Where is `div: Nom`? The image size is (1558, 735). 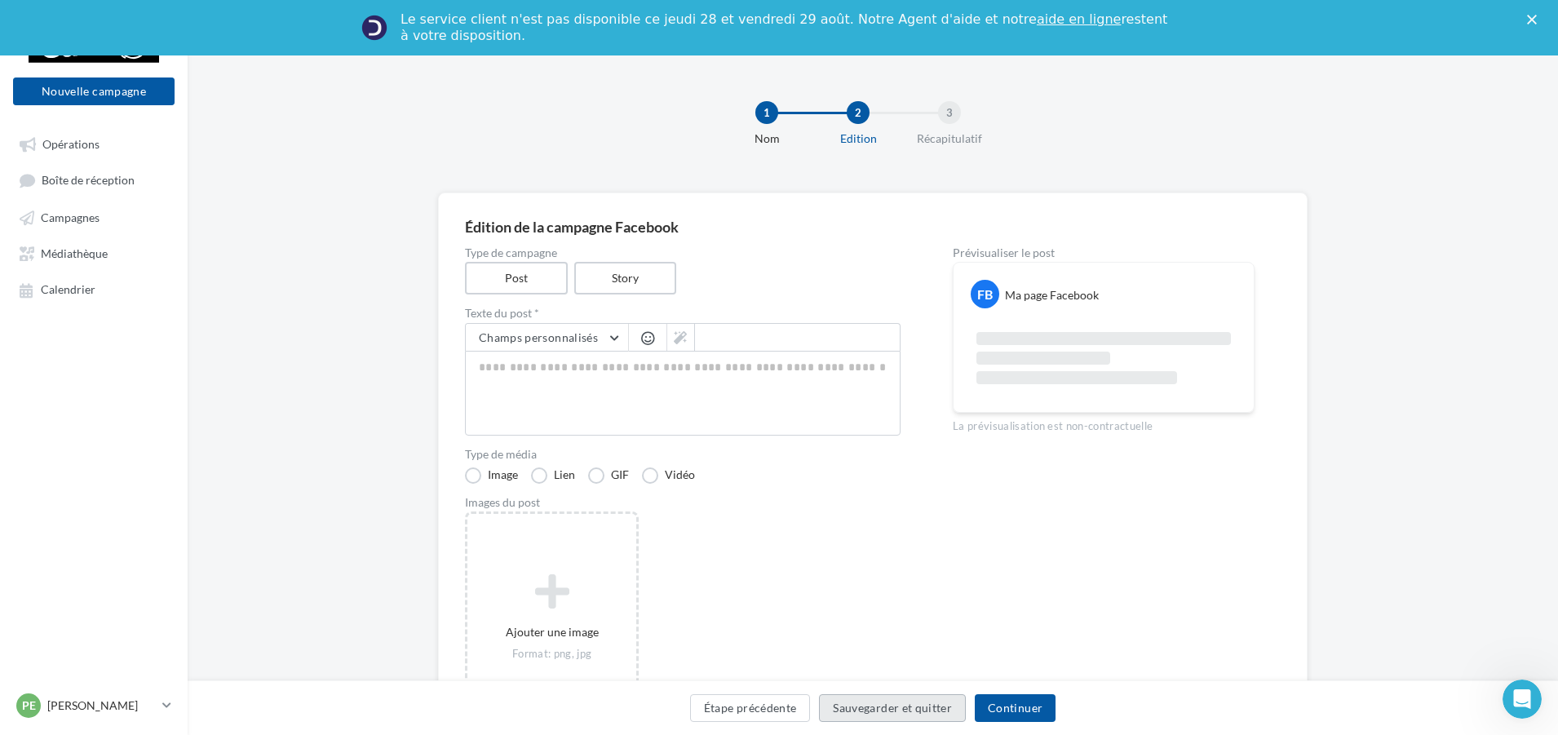 div: Nom is located at coordinates (767, 139).